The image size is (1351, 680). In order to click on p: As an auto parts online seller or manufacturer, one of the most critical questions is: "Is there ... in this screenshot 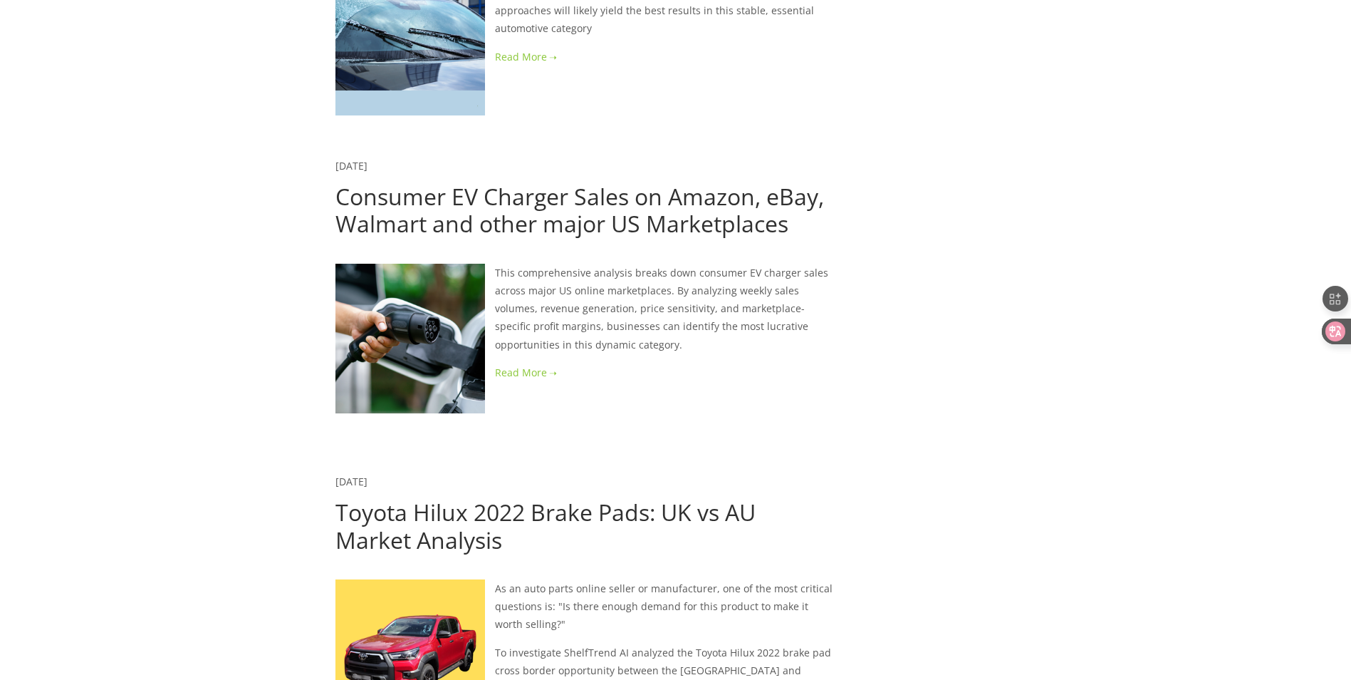, I will do `click(585, 606)`.